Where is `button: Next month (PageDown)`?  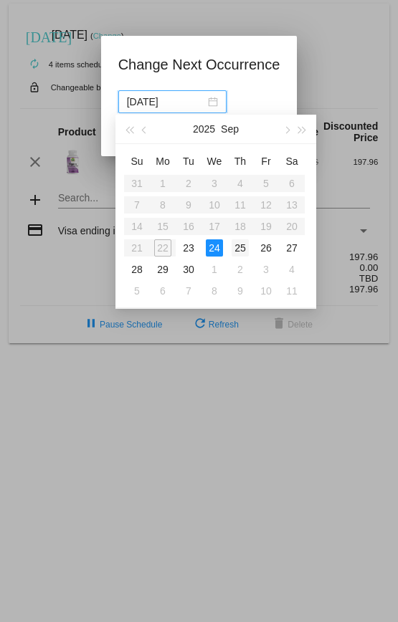 button: Next month (PageDown) is located at coordinates (286, 129).